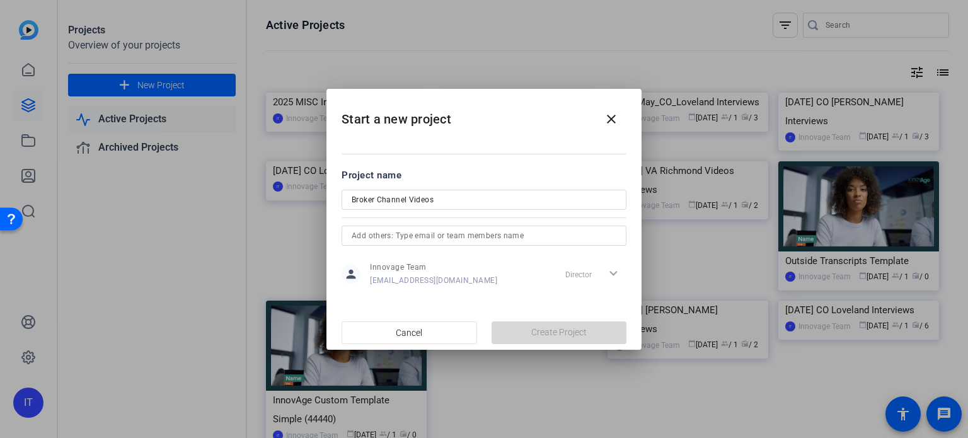 Image resolution: width=968 pixels, height=438 pixels. What do you see at coordinates (611, 119) in the screenshot?
I see `mat-icon: close` at bounding box center [611, 119].